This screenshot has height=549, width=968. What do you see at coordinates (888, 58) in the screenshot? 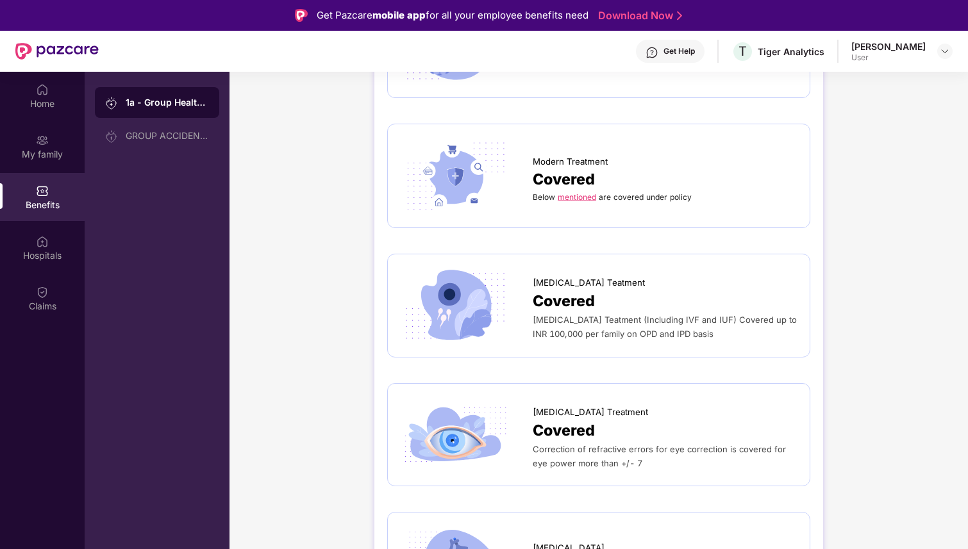
I see `div: User` at bounding box center [888, 58].